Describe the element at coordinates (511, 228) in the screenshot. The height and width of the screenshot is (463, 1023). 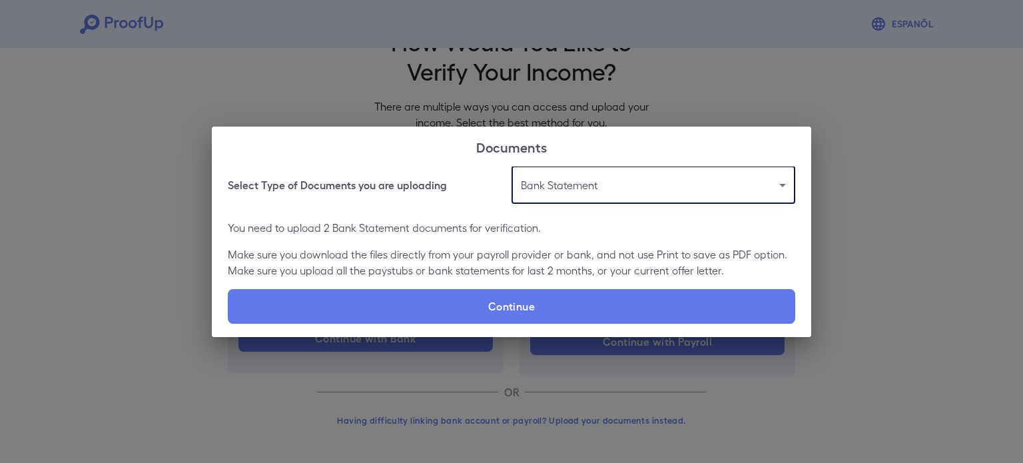
I see `p: You need to upload 2 Bank Statement documents for verification.` at that location.